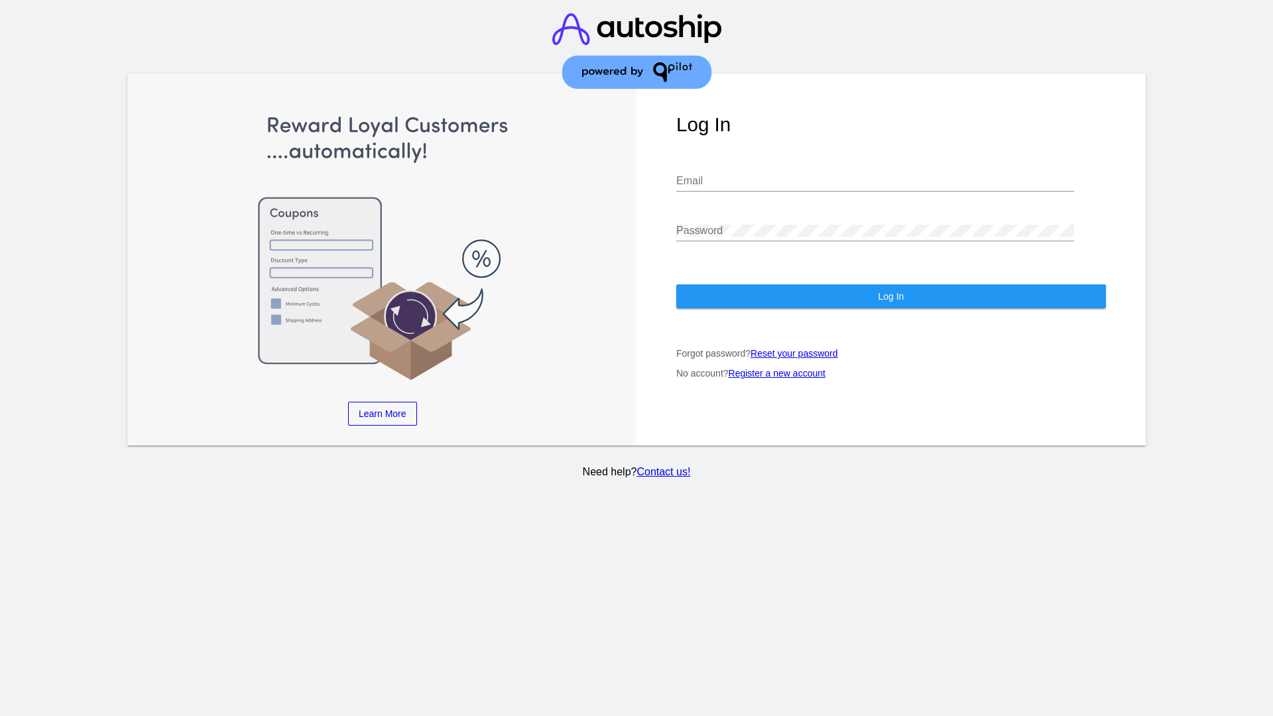 The height and width of the screenshot is (716, 1273). What do you see at coordinates (663, 471) in the screenshot?
I see `a: Contact us!` at bounding box center [663, 471].